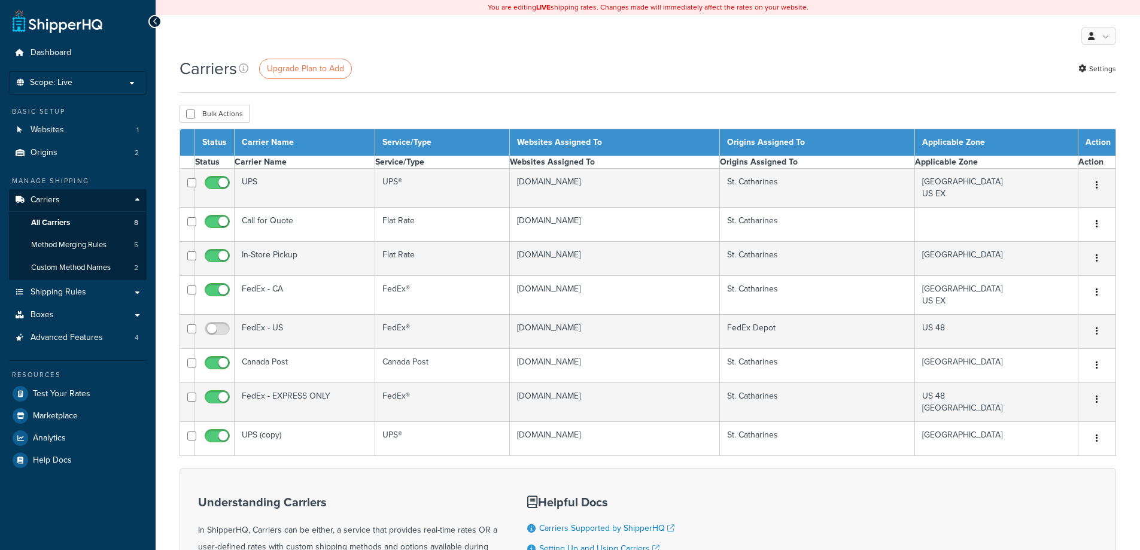 This screenshot has width=1140, height=550. What do you see at coordinates (78, 416) in the screenshot?
I see `li: Marketplace` at bounding box center [78, 416].